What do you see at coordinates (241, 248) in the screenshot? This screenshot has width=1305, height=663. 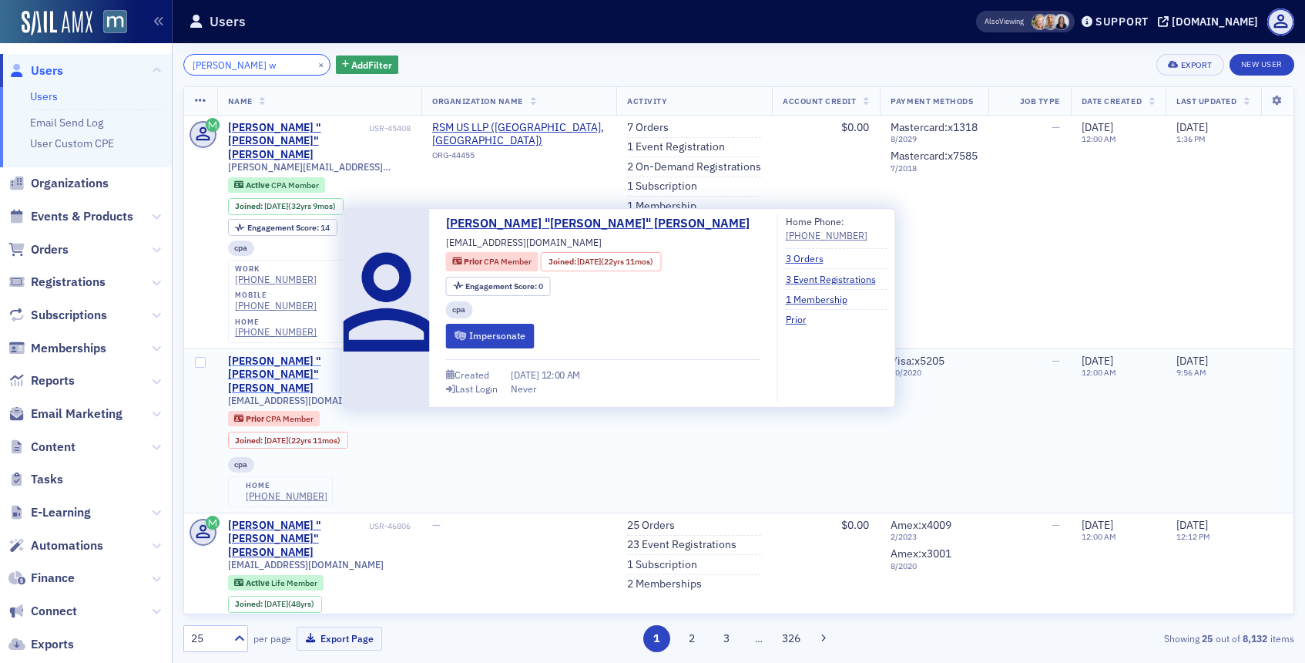 I see `div: cpa` at bounding box center [241, 248].